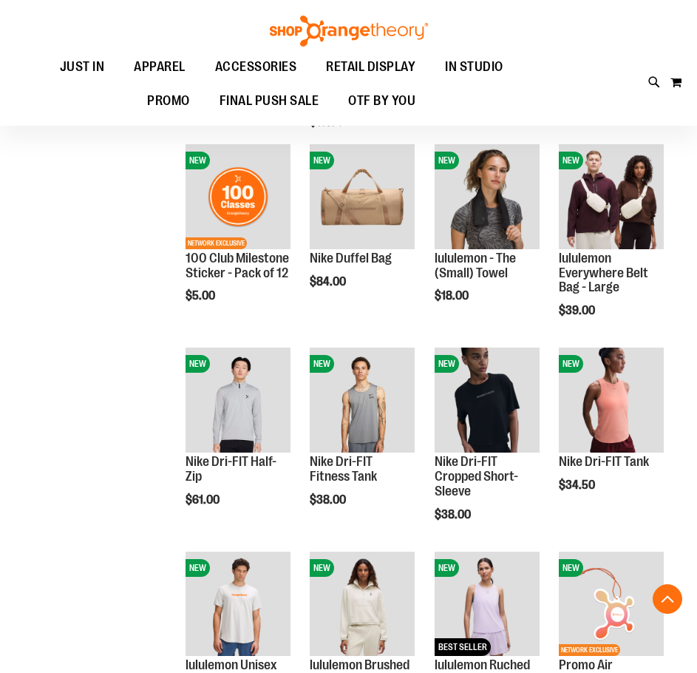 This screenshot has width=697, height=673. Describe the element at coordinates (169, 101) in the screenshot. I see `a: PROMO` at that location.